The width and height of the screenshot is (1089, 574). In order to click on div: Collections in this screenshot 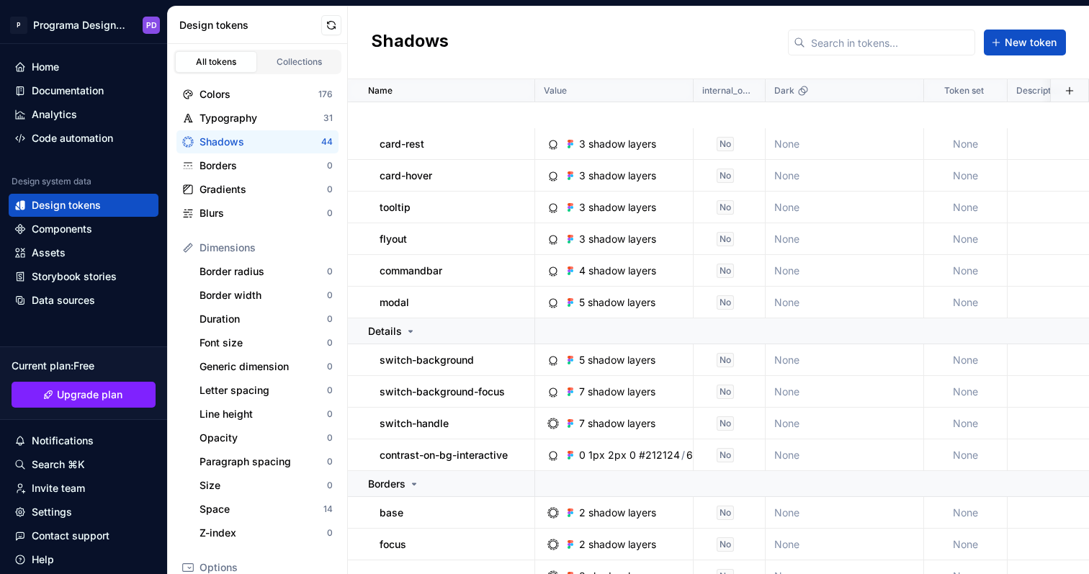, I will do `click(300, 62)`.